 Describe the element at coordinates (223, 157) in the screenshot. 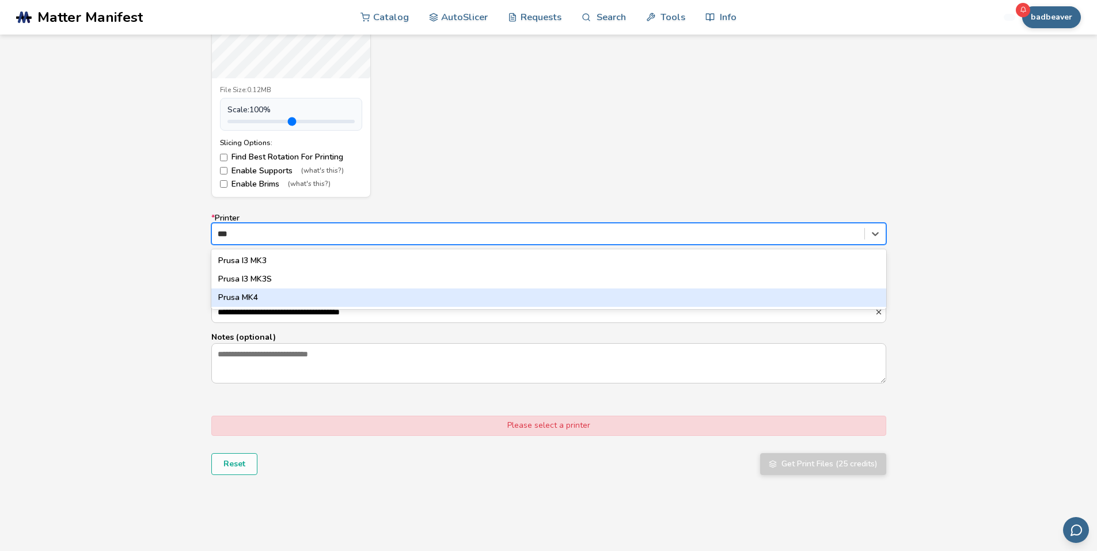

I see `input: Find Best Rotation For Printing` at that location.